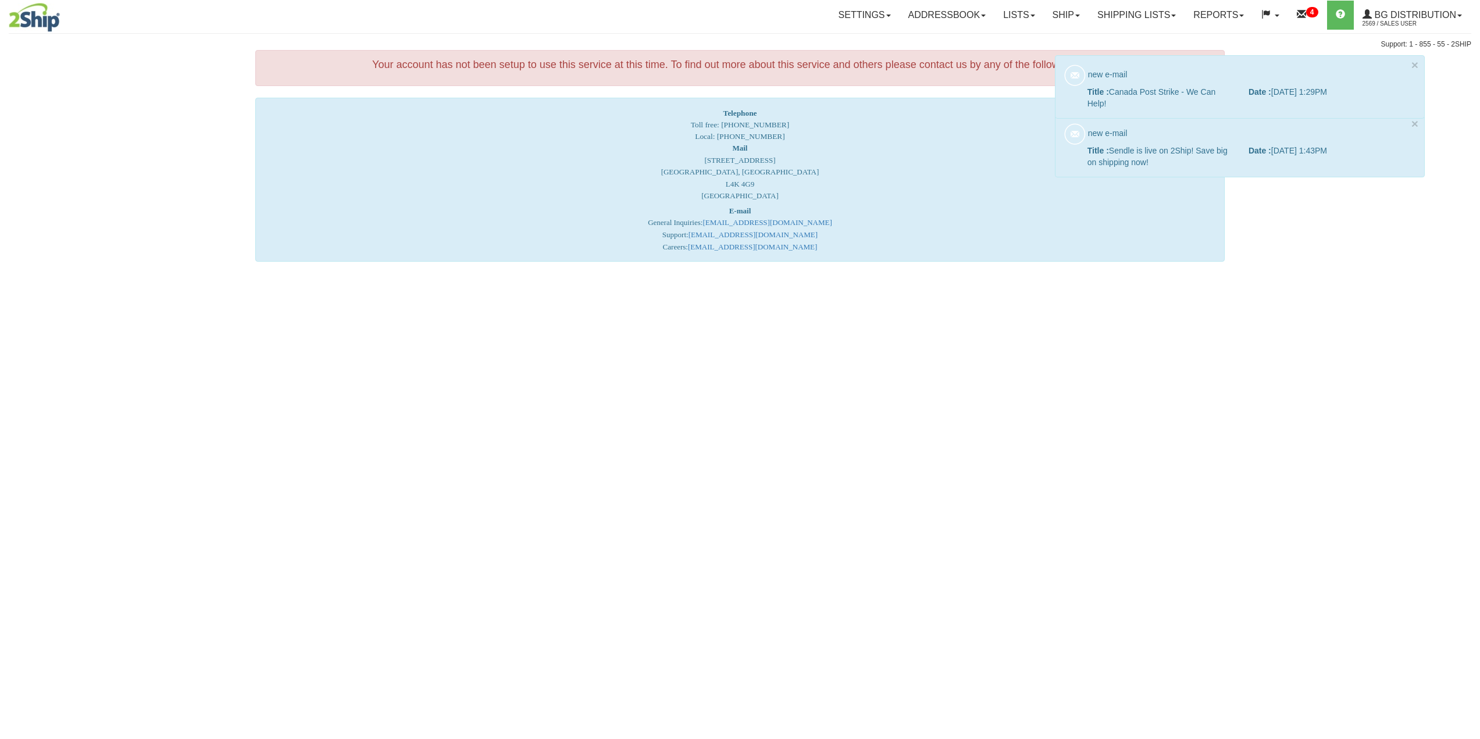 The height and width of the screenshot is (739, 1480). I want to click on img: logo2569.jpg, so click(34, 17).